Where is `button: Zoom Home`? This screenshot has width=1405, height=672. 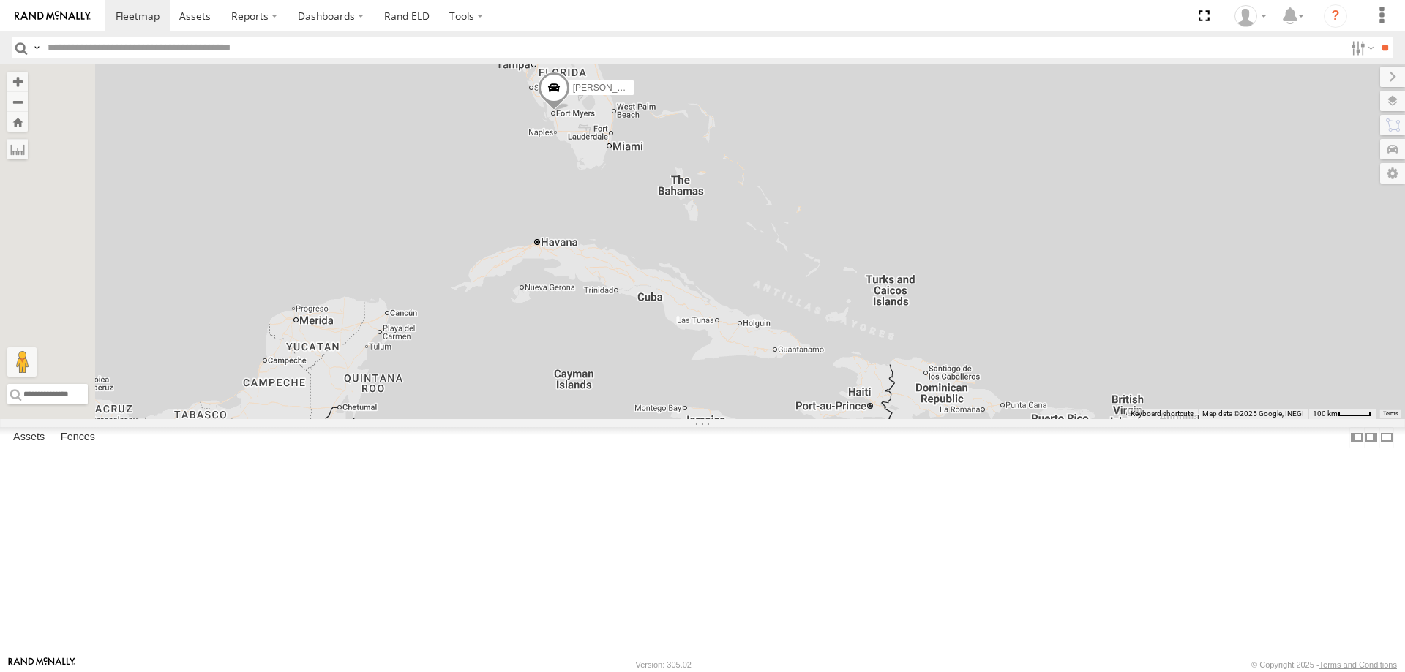
button: Zoom Home is located at coordinates (18, 121).